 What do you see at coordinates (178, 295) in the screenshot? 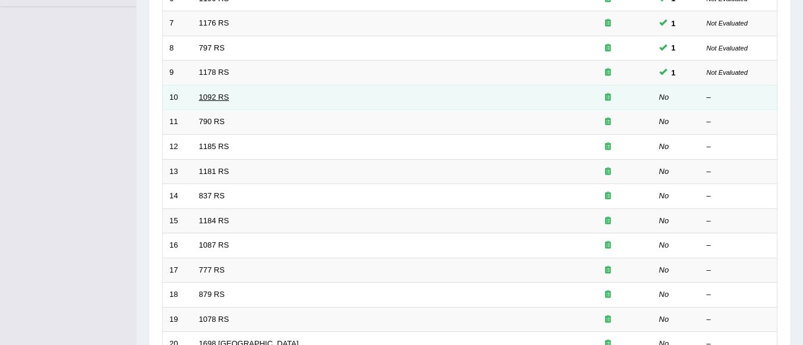
I see `td: 18` at bounding box center [178, 295].